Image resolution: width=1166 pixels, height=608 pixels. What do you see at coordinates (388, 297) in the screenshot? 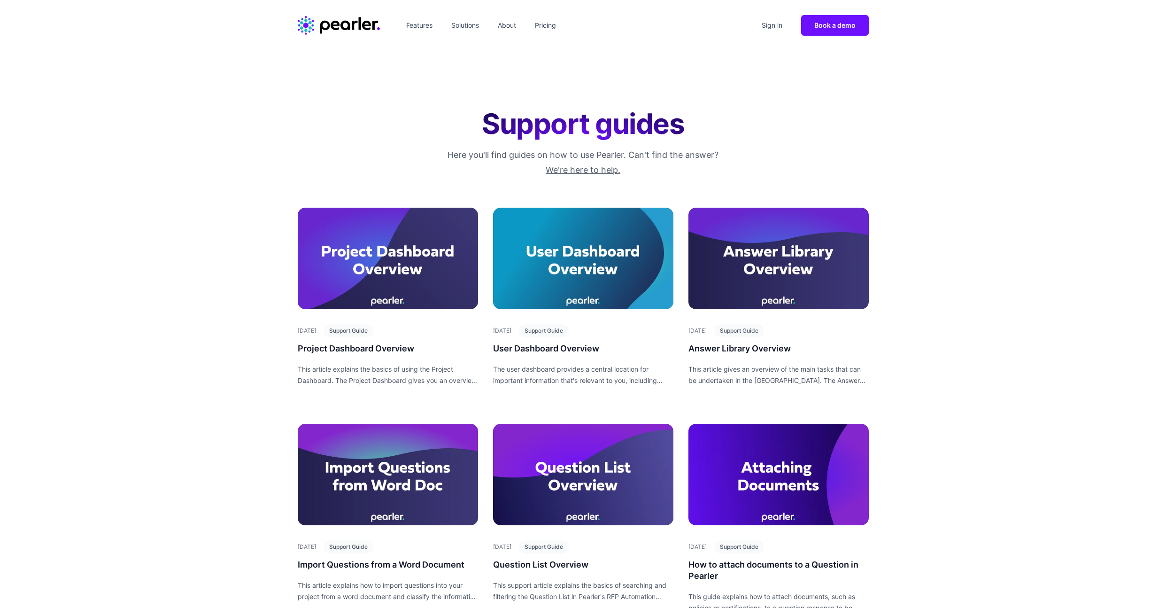
I see `a: This article explains the basics of using the Project Dashboard. The Project Dashboard gives you ...` at bounding box center [388, 297].